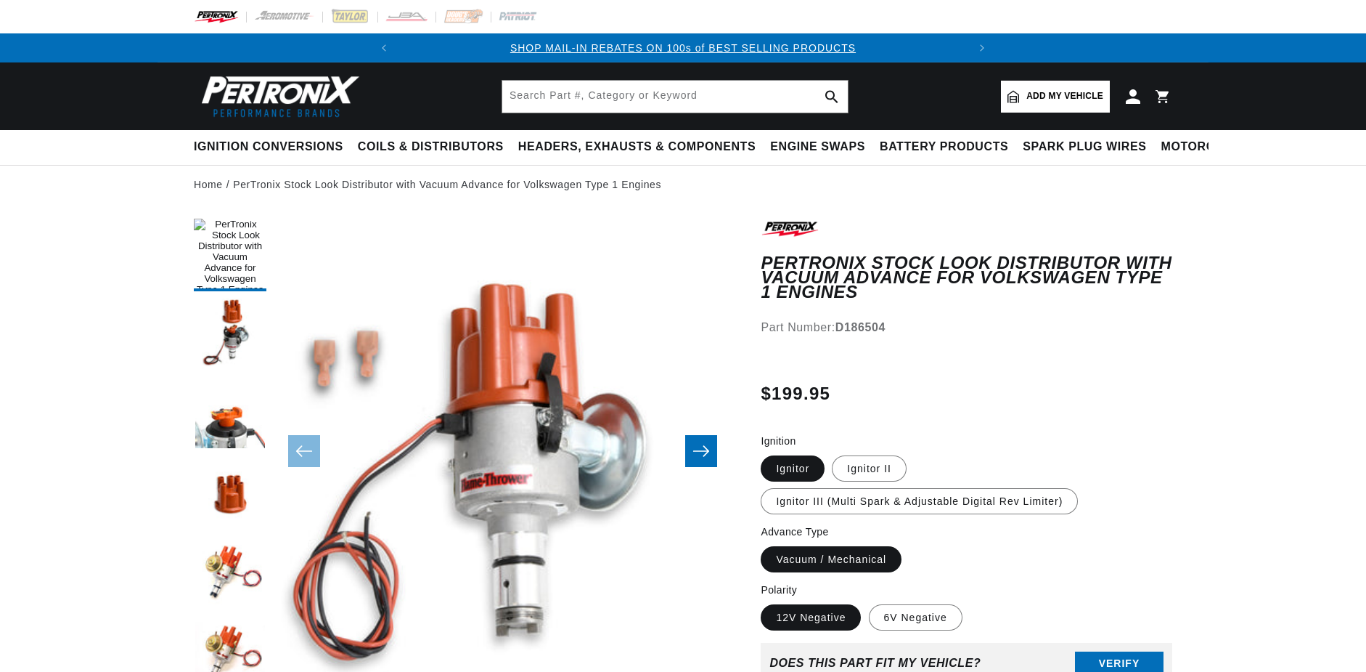 The image size is (1366, 672). Describe the element at coordinates (811, 617) in the screenshot. I see `label: 12V Negative` at that location.